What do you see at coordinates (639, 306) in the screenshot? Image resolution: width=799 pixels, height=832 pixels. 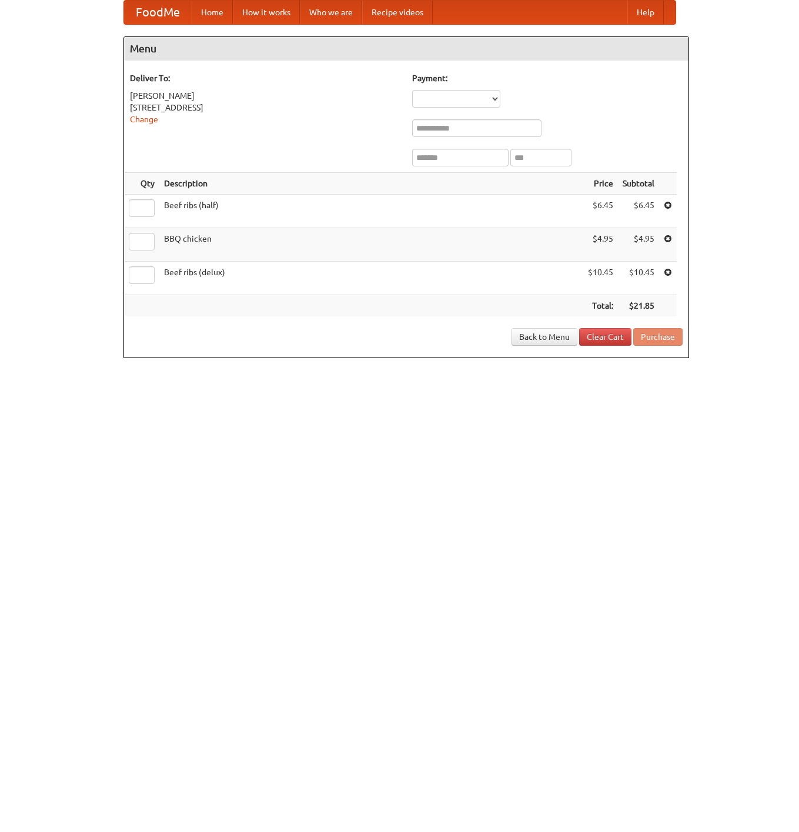 I see `th: $21.85` at bounding box center [639, 306].